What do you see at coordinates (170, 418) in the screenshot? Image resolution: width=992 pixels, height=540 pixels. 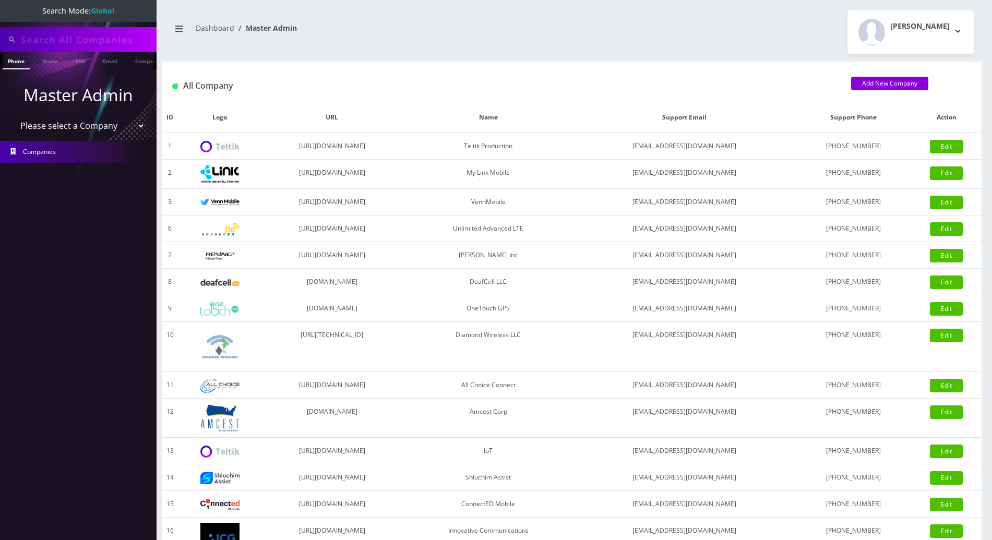 I see `td: 12` at bounding box center [170, 418].